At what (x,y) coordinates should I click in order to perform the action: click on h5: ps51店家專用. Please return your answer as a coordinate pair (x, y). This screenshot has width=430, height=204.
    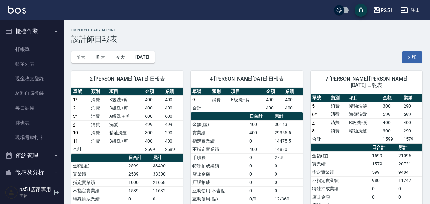
    Looking at the image, I should click on (36, 190).